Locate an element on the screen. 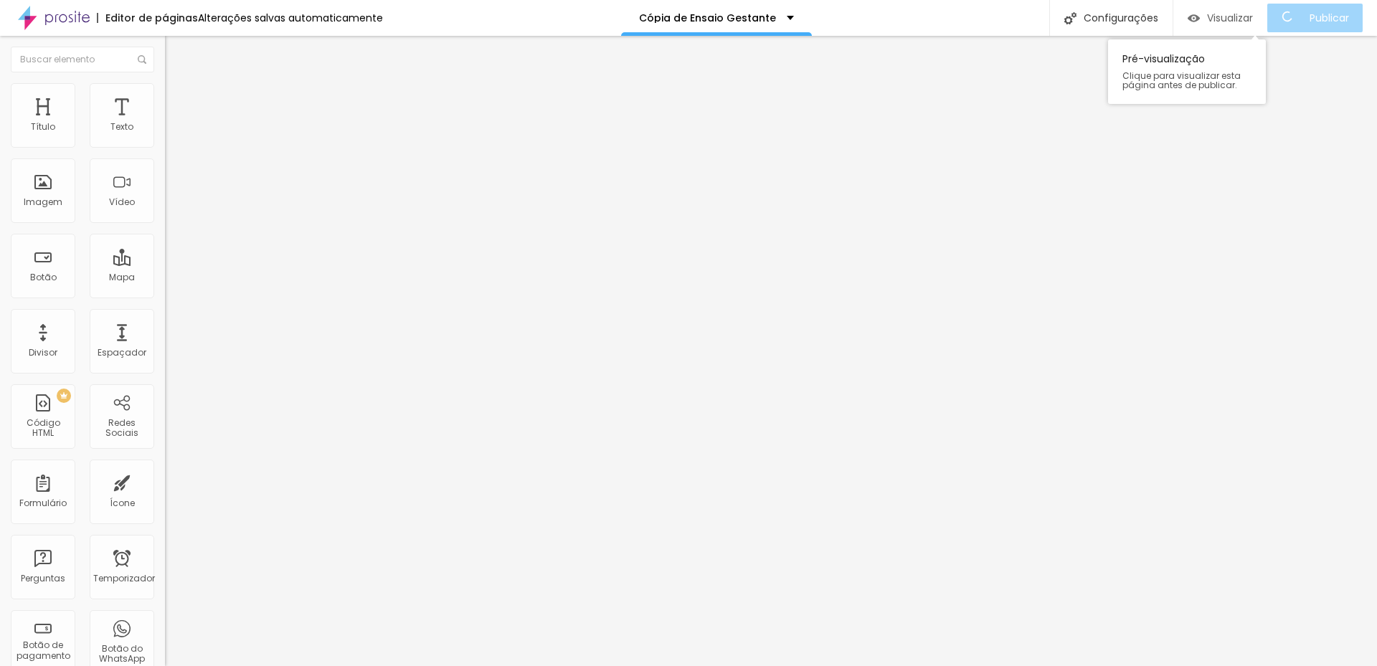 This screenshot has width=1377, height=666. font: Texto is located at coordinates (122, 126).